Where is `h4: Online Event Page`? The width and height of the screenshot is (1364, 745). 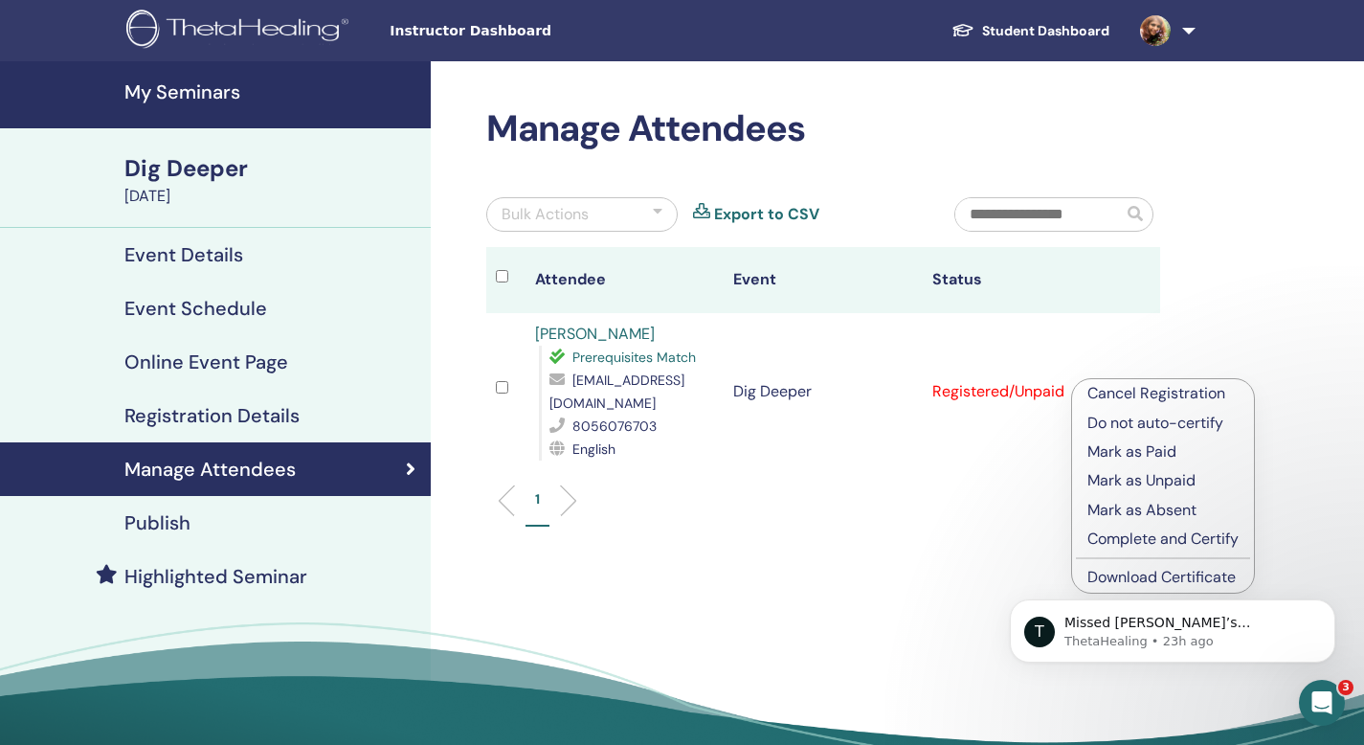 h4: Online Event Page is located at coordinates (206, 362).